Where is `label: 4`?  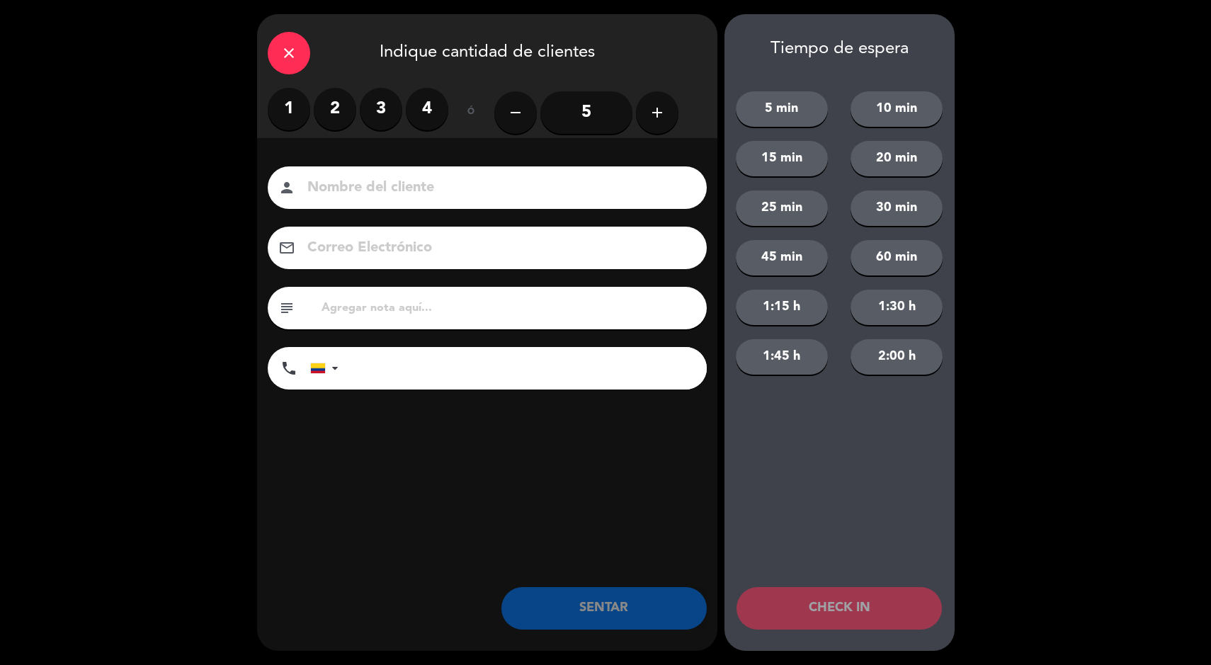 label: 4 is located at coordinates (427, 109).